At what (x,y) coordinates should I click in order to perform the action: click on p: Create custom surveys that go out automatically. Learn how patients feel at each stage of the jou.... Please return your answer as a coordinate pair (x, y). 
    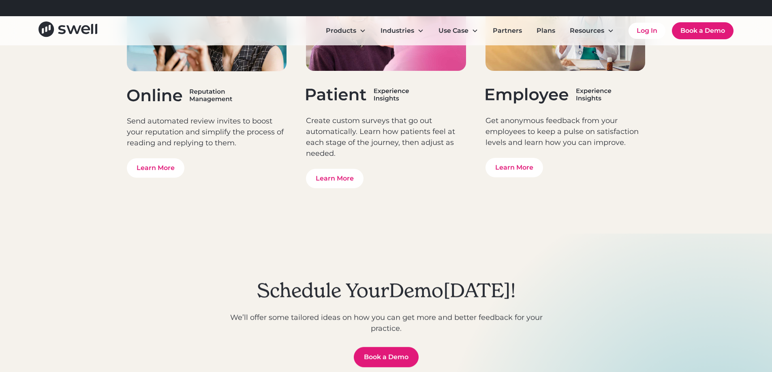
    Looking at the image, I should click on (386, 137).